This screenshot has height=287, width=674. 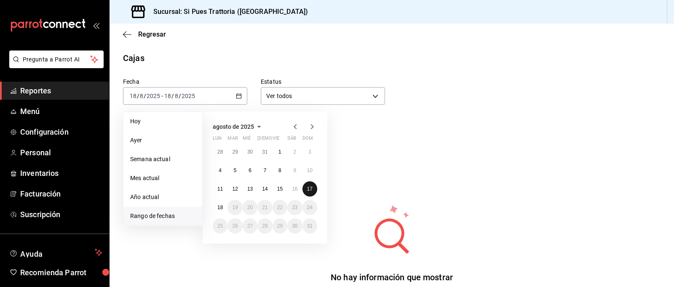 What do you see at coordinates (280, 226) in the screenshot?
I see `abbr: 29 de agosto de 2025` at bounding box center [280, 226].